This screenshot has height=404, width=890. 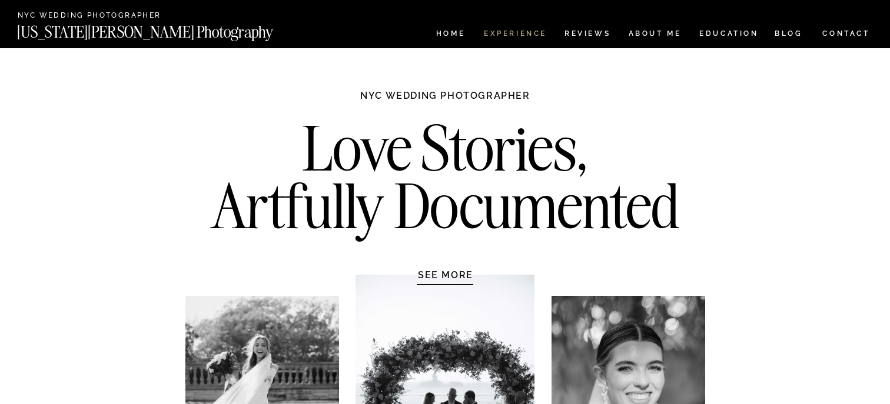 I want to click on a: BLOG, so click(x=789, y=35).